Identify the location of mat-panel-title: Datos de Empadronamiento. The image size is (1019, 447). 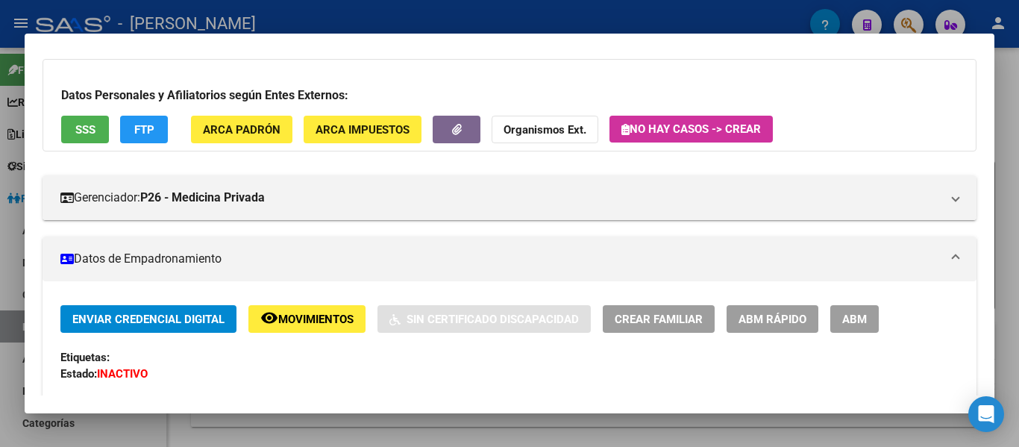
(500, 259).